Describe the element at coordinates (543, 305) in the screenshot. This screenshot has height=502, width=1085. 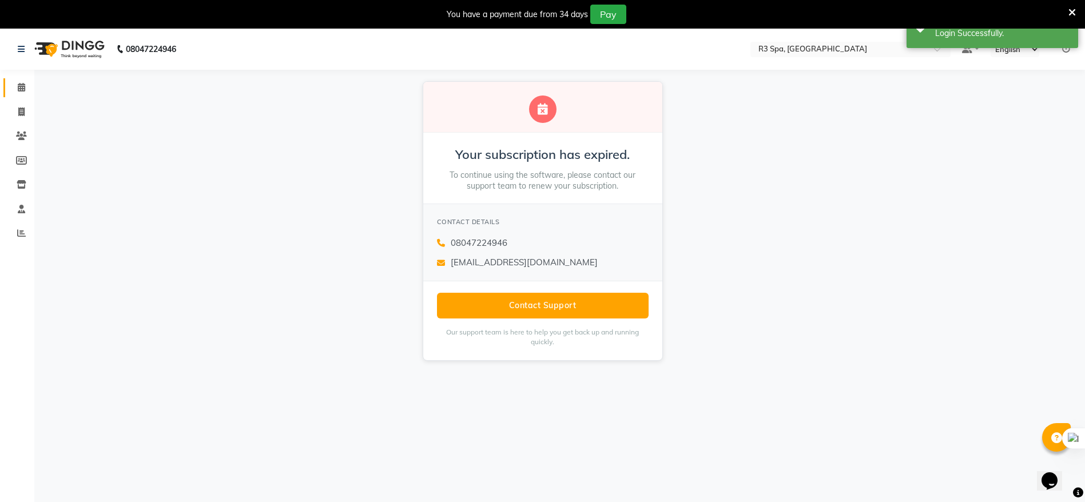
I see `button: Contact Support` at that location.